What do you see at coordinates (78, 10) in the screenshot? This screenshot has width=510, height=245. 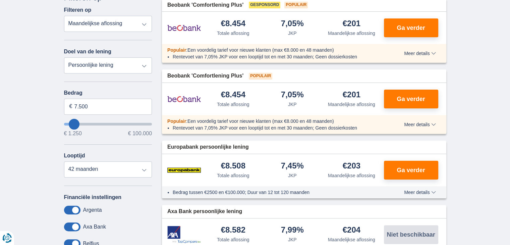 I see `label: Filteren op` at bounding box center [78, 10].